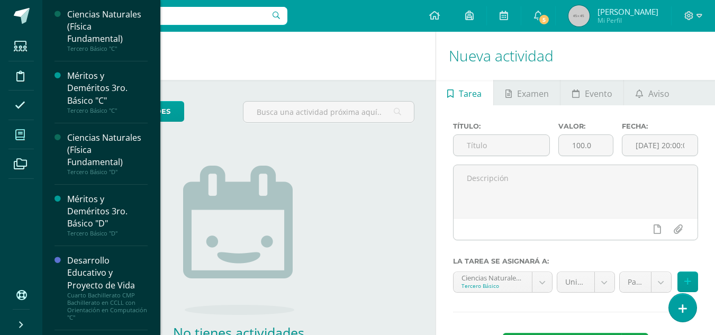 Image resolution: width=715 pixels, height=335 pixels. I want to click on img: 45x45, so click(579, 16).